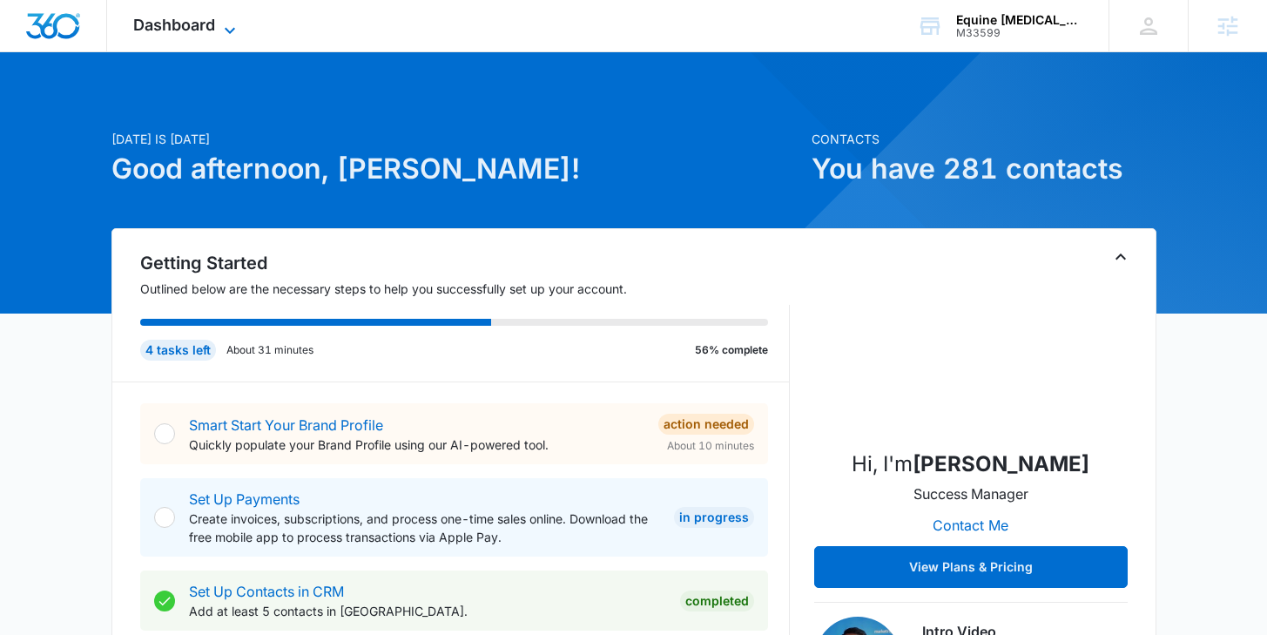 This screenshot has width=1267, height=635. What do you see at coordinates (286, 425) in the screenshot?
I see `a: Smart Start Your Brand Profile` at bounding box center [286, 425].